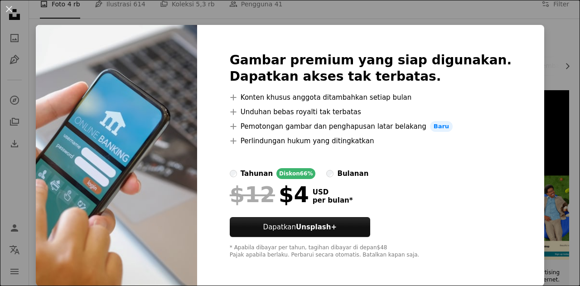 This screenshot has height=286, width=580. Describe the element at coordinates (371, 112) in the screenshot. I see `li: Unduhan bebas royalti tak terbatas` at that location.